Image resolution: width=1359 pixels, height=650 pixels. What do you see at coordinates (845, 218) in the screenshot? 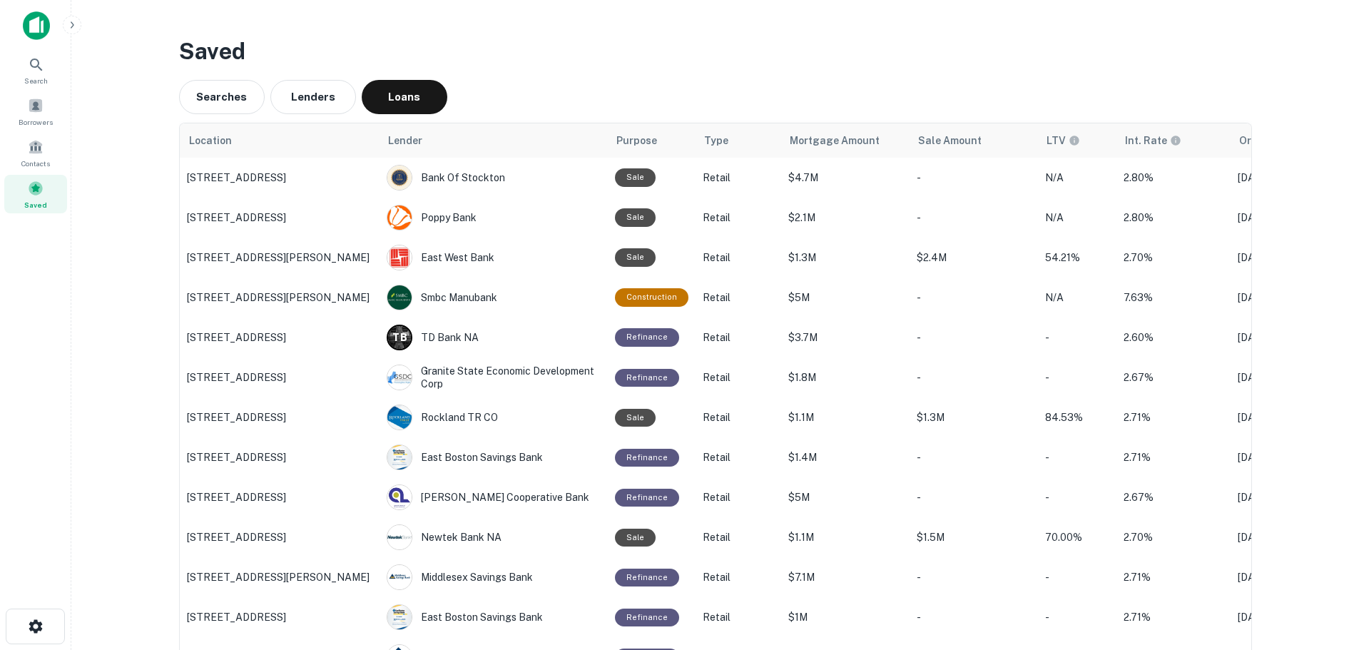
I see `p: $2.1M` at bounding box center [845, 218].